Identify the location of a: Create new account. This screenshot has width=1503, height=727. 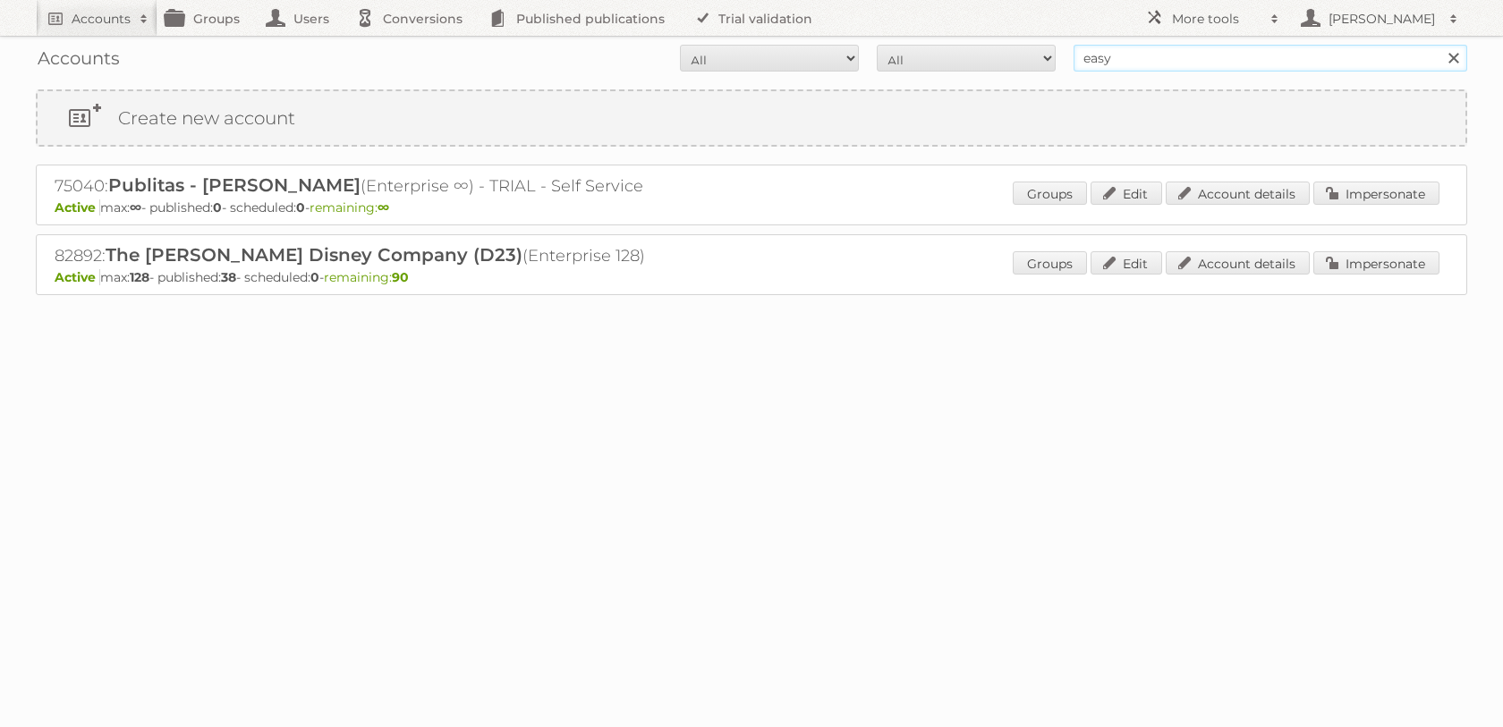
(752, 118).